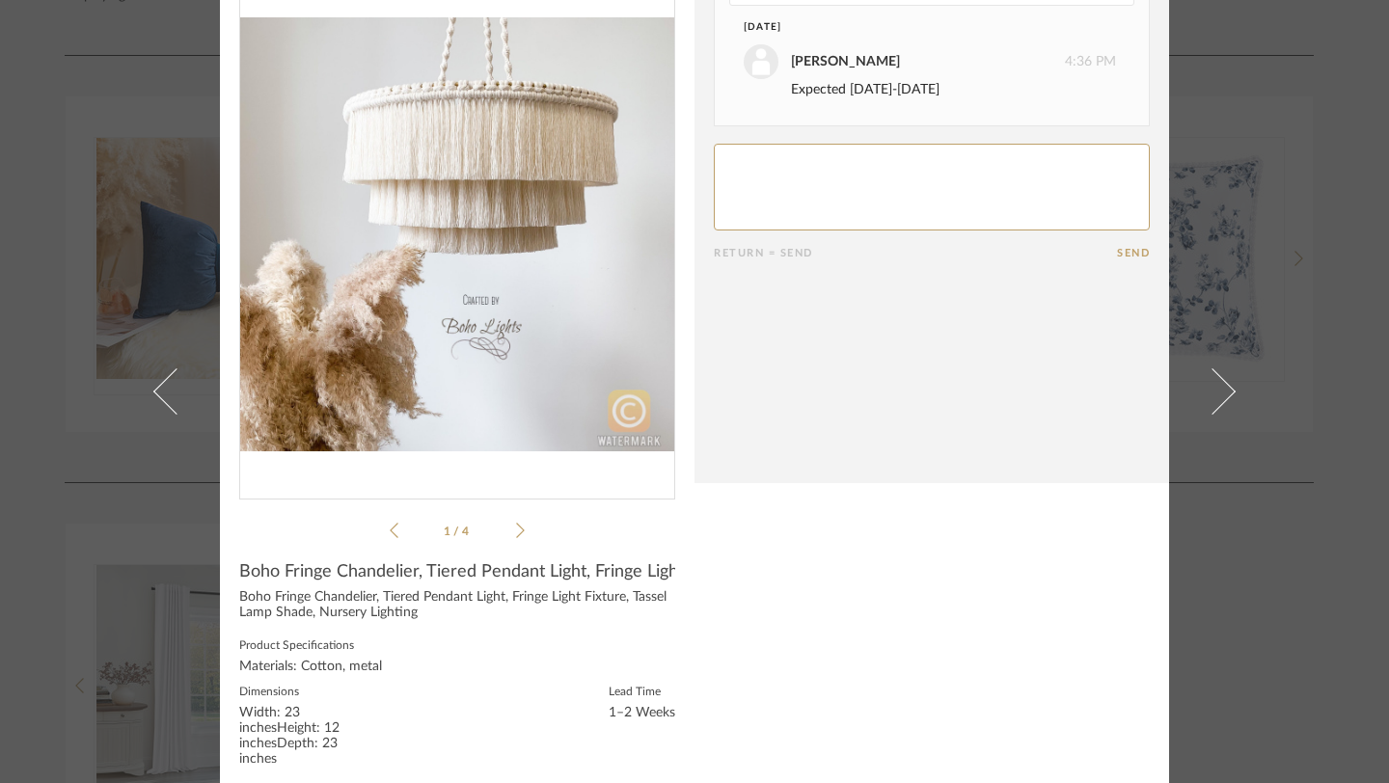 This screenshot has width=1389, height=783. Describe the element at coordinates (457, 572) in the screenshot. I see `span: Boho Fringe Chandelier, Tiered Pendant Light, Fringe Light Fixture, Tassel Lamp Shade, Nursery Li...` at that location.